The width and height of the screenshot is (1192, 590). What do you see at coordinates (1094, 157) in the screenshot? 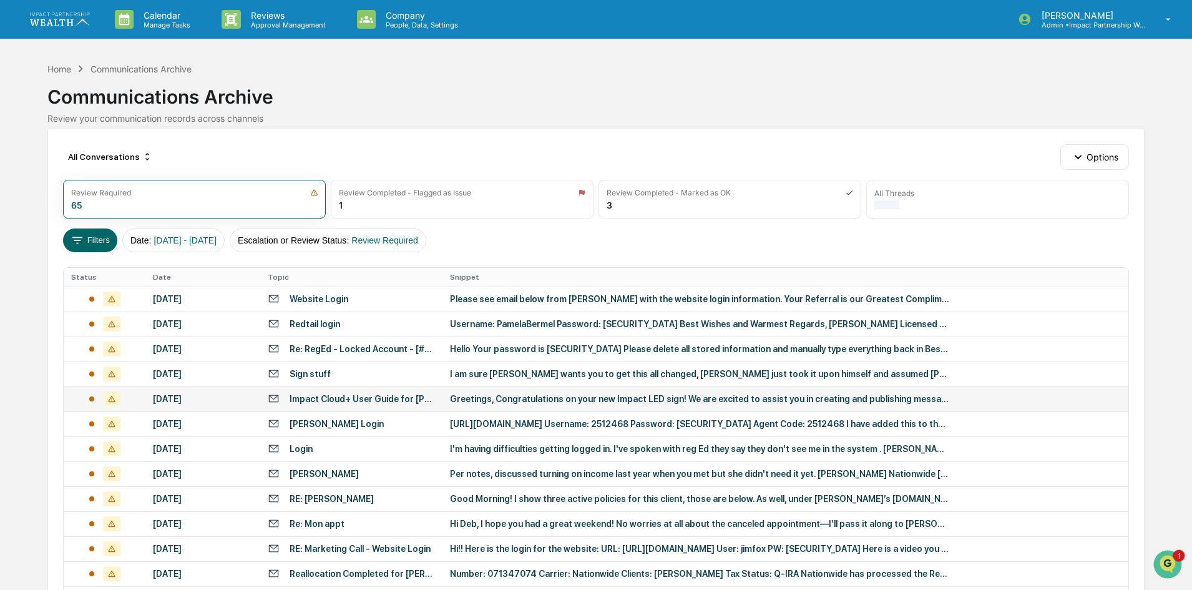
I see `button: Options` at bounding box center [1094, 157].